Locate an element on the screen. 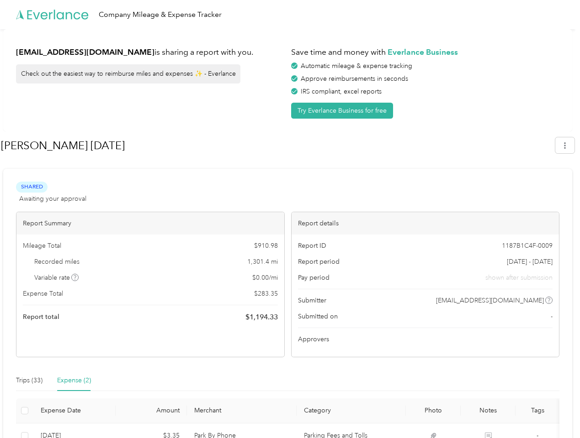  th: Amount is located at coordinates (151, 411).